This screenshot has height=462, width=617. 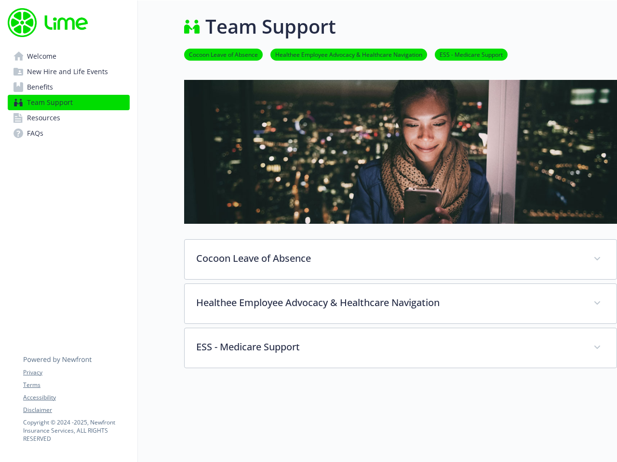 I want to click on h1: Team Support, so click(x=270, y=26).